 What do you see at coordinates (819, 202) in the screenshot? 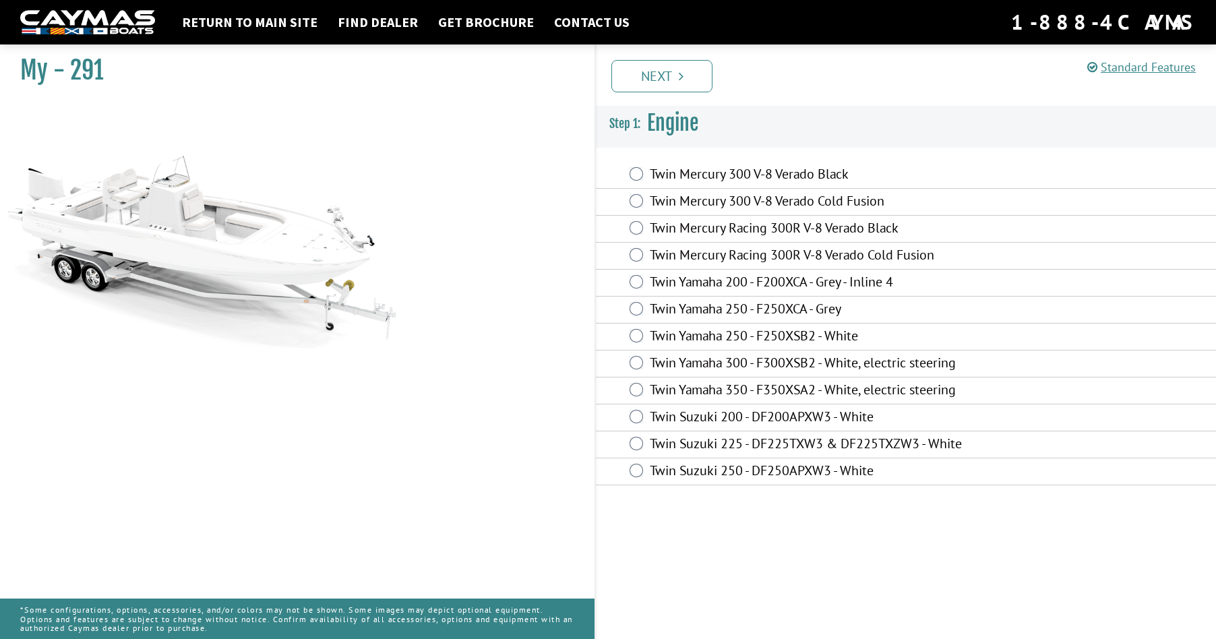
I see `label: Twin Mercury 300 V-8 Verado Cold Fusion` at bounding box center [819, 202].